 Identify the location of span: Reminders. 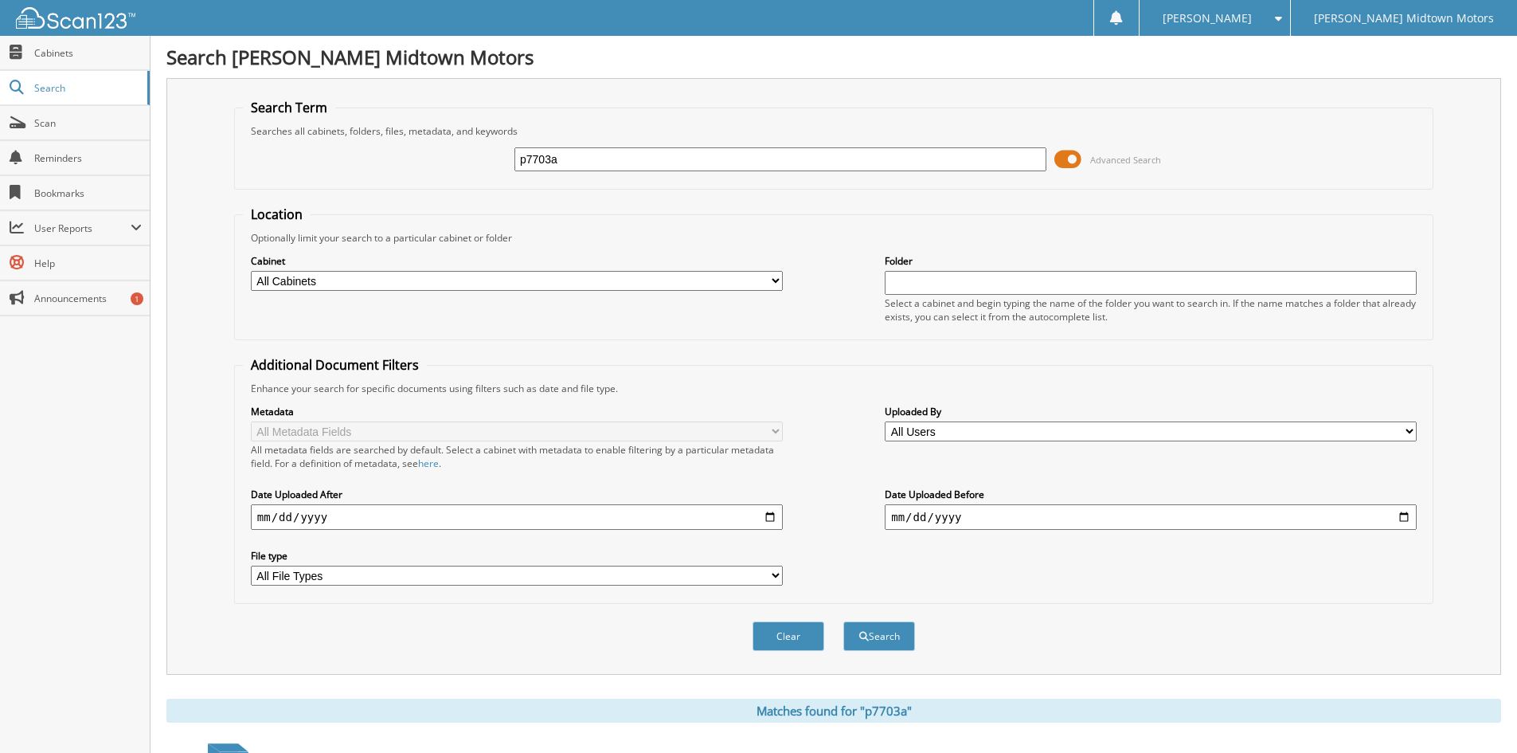
(88, 158).